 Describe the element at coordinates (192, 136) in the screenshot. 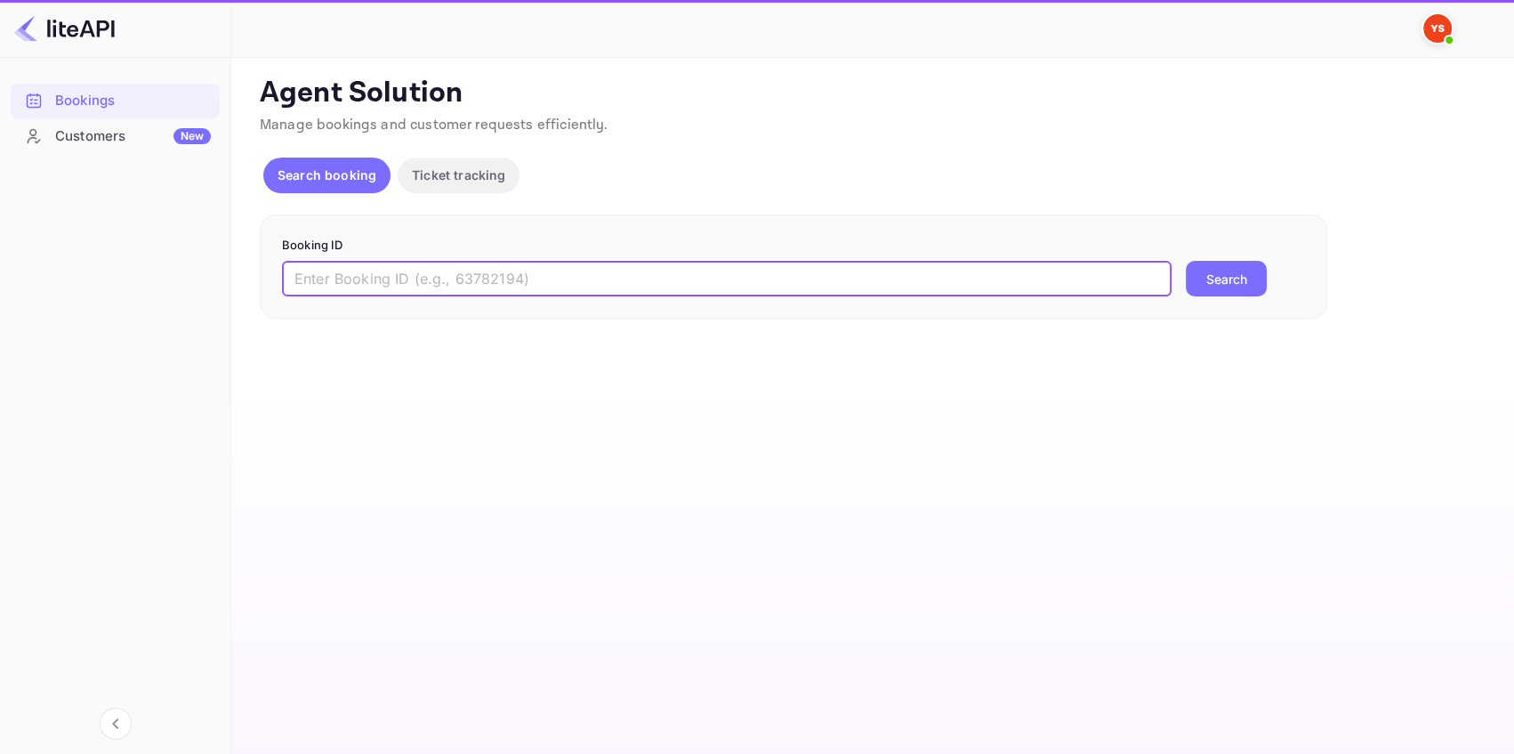

I see `div: New` at that location.